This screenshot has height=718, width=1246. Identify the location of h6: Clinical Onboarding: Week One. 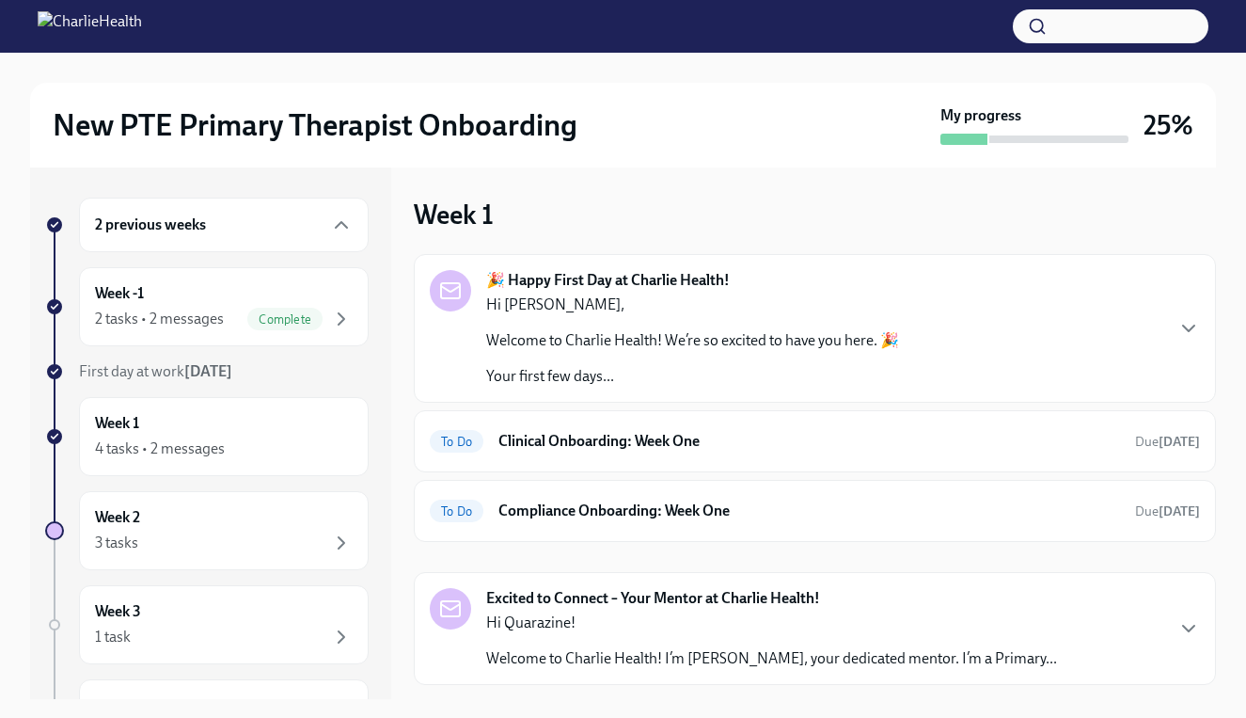
(809, 441).